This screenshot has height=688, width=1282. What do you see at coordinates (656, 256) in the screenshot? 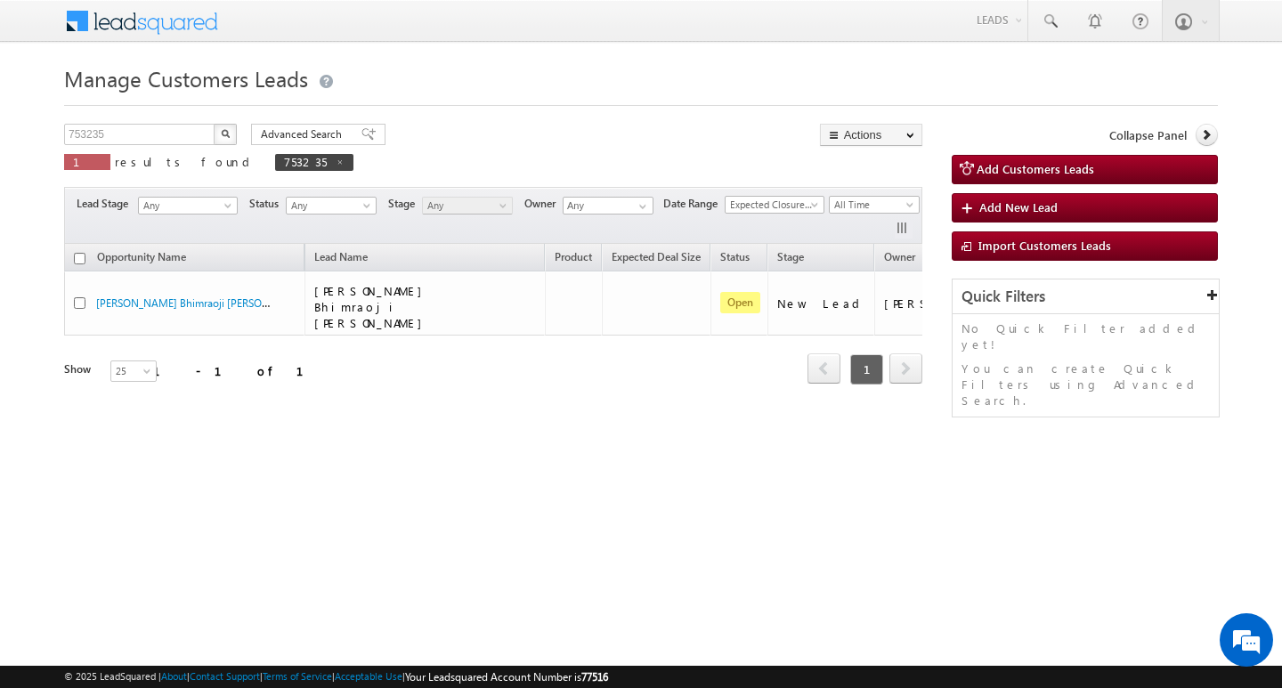
I see `span: Expected Deal Size` at bounding box center [656, 256].